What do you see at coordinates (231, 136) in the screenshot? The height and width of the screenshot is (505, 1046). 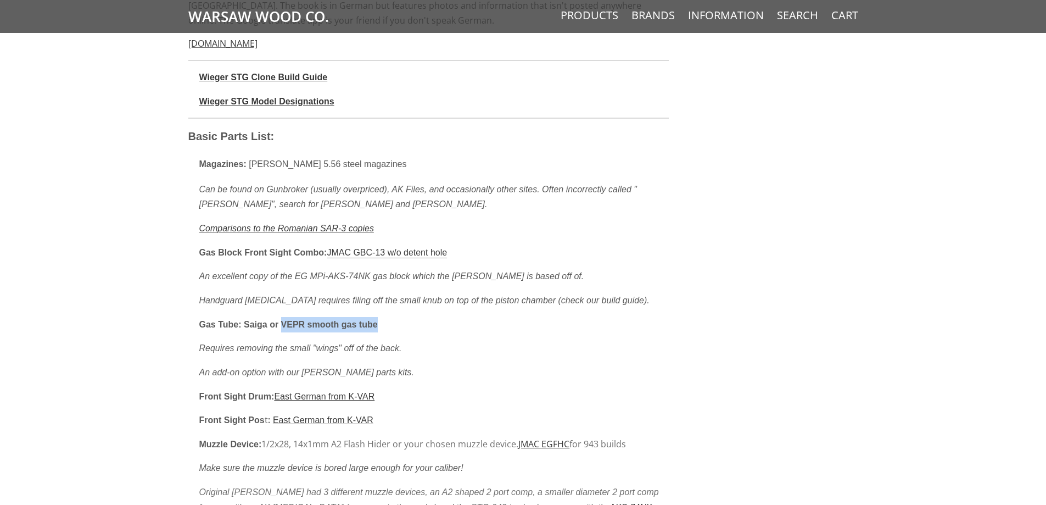 I see `span: Basic Parts List:` at bounding box center [231, 136].